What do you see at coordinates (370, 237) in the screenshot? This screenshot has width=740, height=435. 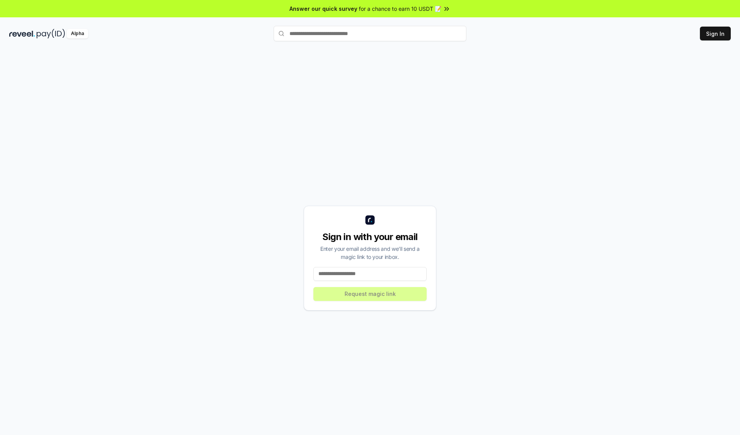 I see `div: Sign in with your email` at bounding box center [370, 237].